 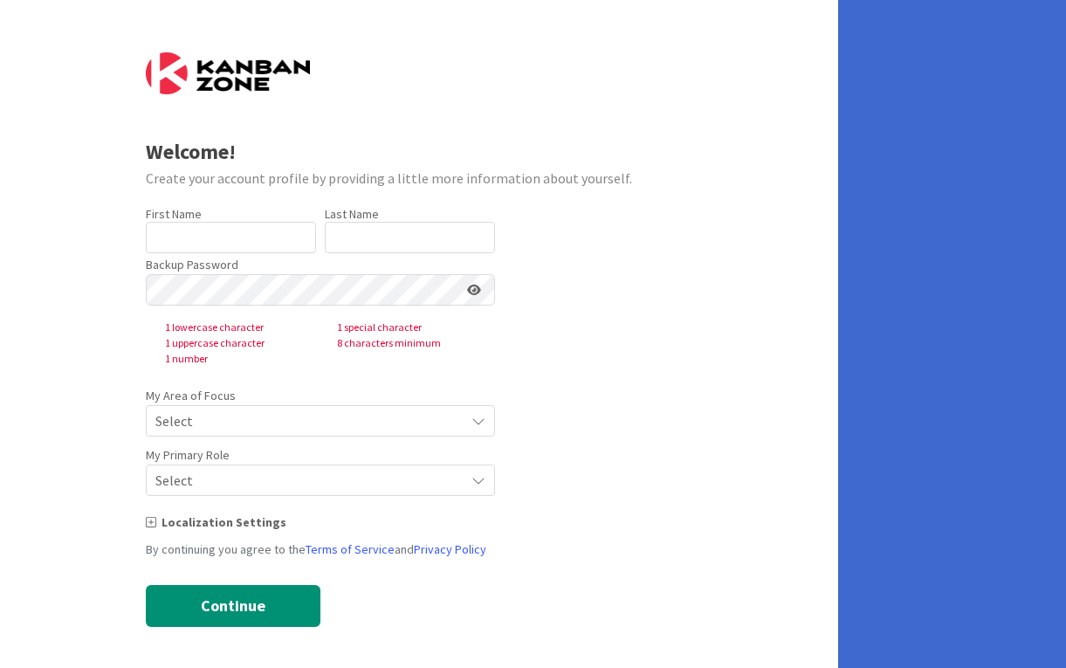 What do you see at coordinates (237, 327) in the screenshot?
I see `span: 1 lowercase character` at bounding box center [237, 327].